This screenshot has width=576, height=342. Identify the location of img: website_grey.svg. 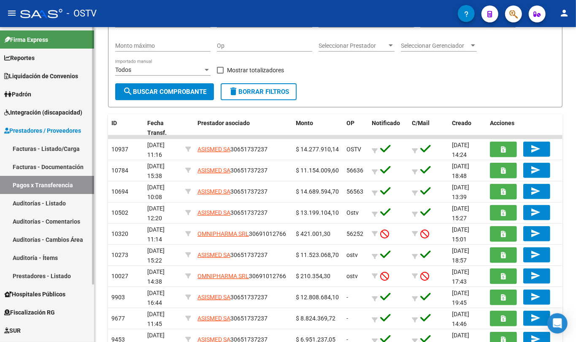
(17, 25).